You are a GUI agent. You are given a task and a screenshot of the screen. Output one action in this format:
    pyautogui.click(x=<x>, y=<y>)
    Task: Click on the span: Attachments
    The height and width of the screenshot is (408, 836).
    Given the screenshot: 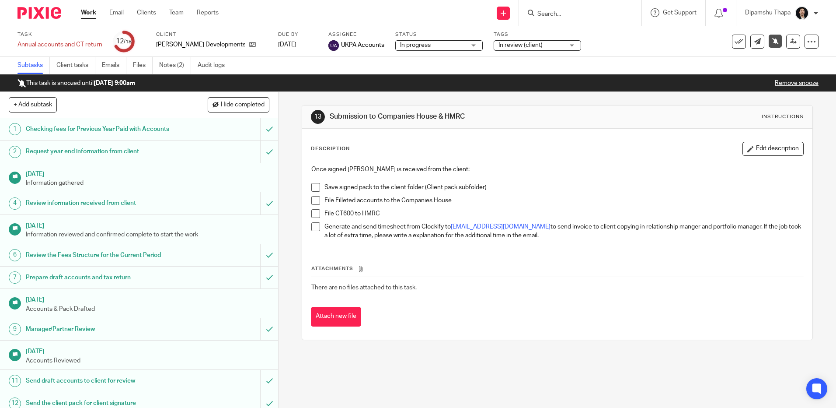 What is the action you would take?
    pyautogui.click(x=332, y=268)
    